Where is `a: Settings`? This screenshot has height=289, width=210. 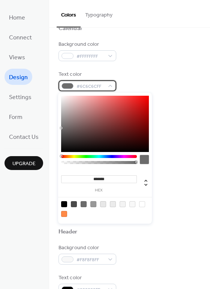 a: Settings is located at coordinates (20, 96).